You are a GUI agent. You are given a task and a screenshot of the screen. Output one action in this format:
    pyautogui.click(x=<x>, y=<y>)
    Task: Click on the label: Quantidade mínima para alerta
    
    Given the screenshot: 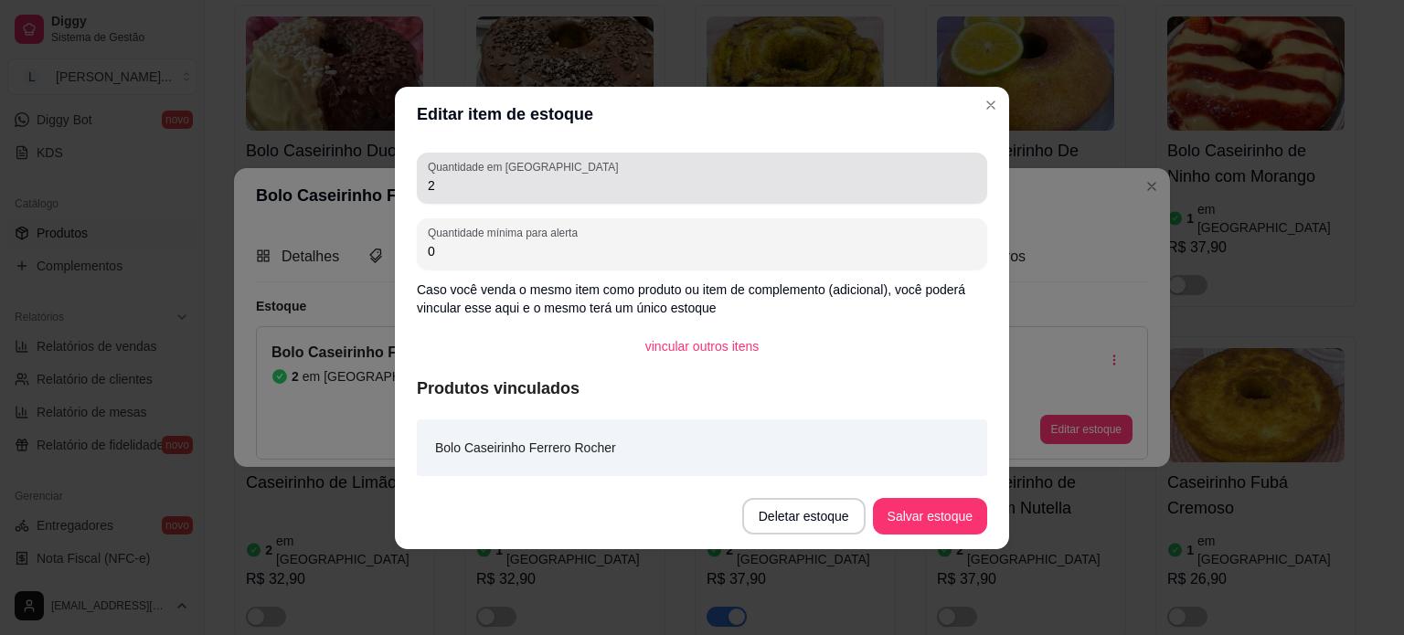 What is the action you would take?
    pyautogui.click(x=505, y=232)
    